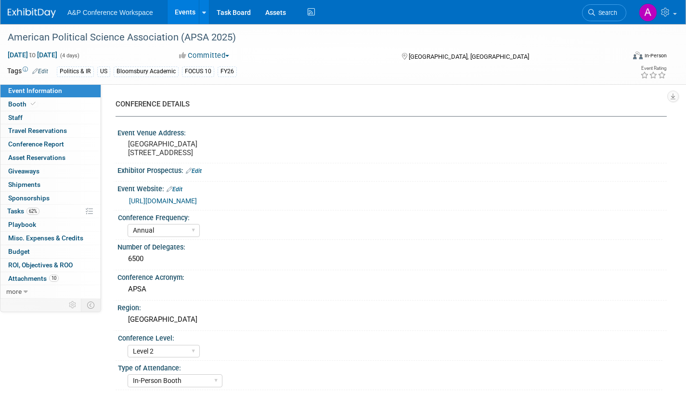 This screenshot has height=395, width=686. What do you see at coordinates (69, 55) in the screenshot?
I see `span: (4 days)` at bounding box center [69, 55].